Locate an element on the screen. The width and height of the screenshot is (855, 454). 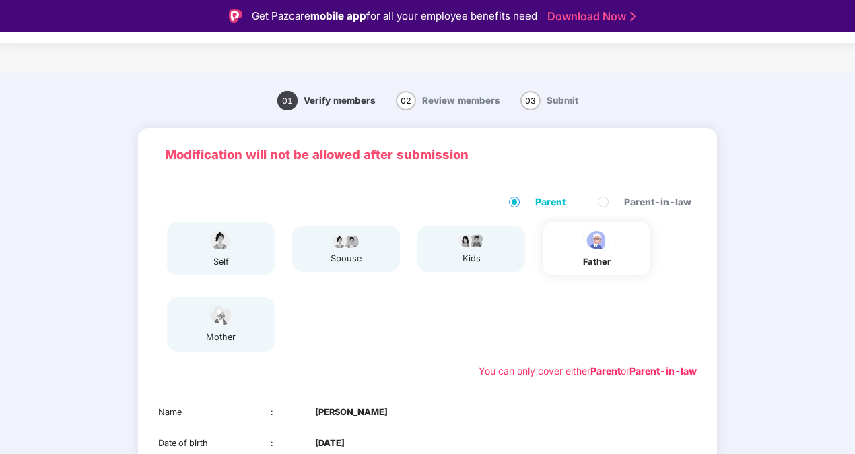
b: Parent-in-law is located at coordinates (663, 370).